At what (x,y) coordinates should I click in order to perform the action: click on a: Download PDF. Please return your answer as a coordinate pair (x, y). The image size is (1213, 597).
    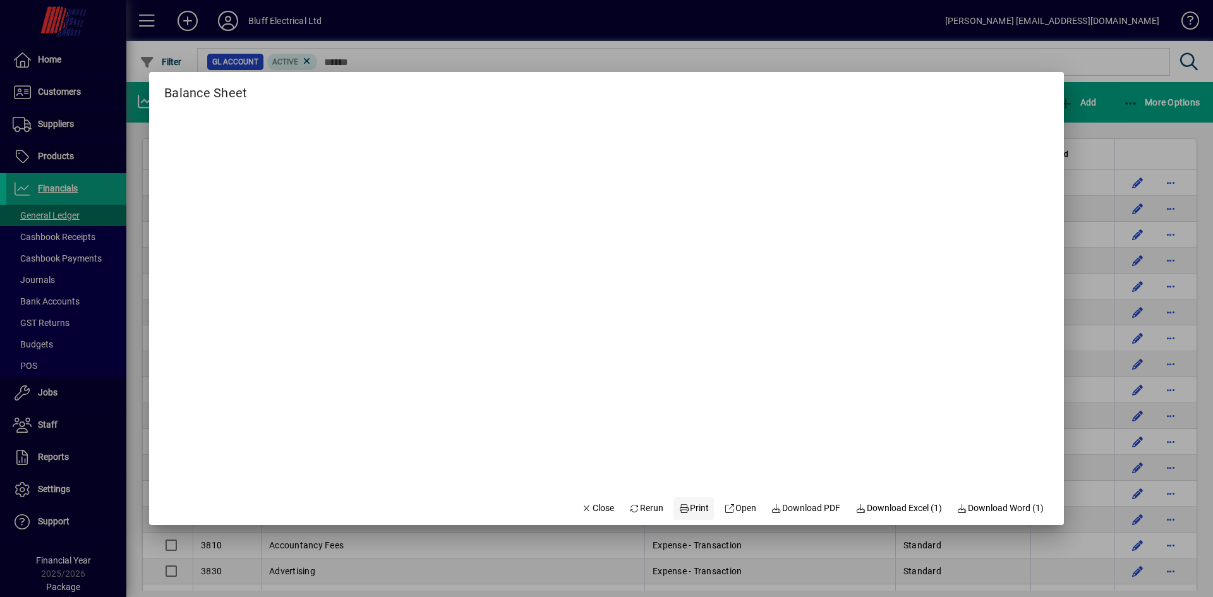
    Looking at the image, I should click on (806, 509).